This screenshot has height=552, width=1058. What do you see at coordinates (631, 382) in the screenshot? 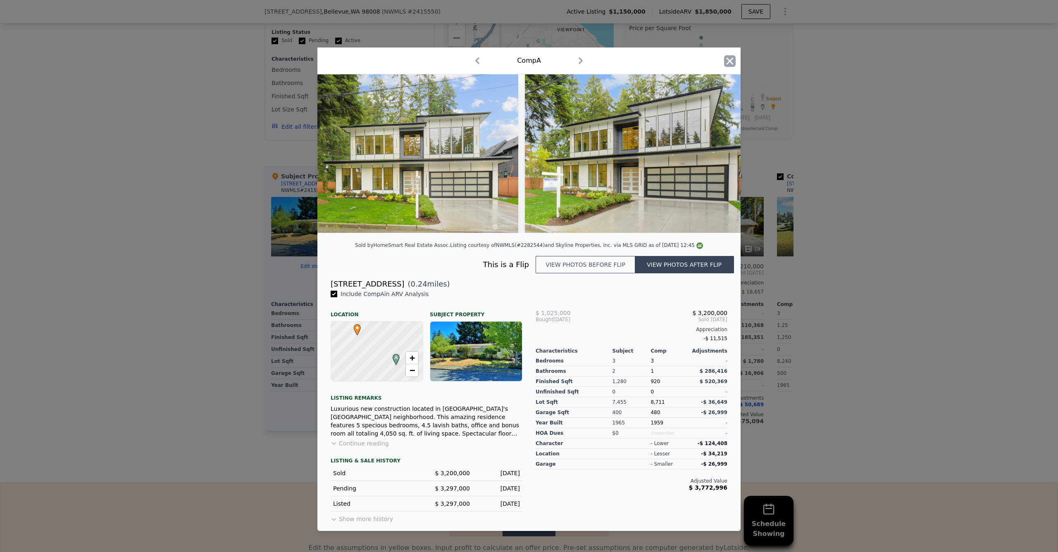
I see `div: 1,280` at bounding box center [631, 382].